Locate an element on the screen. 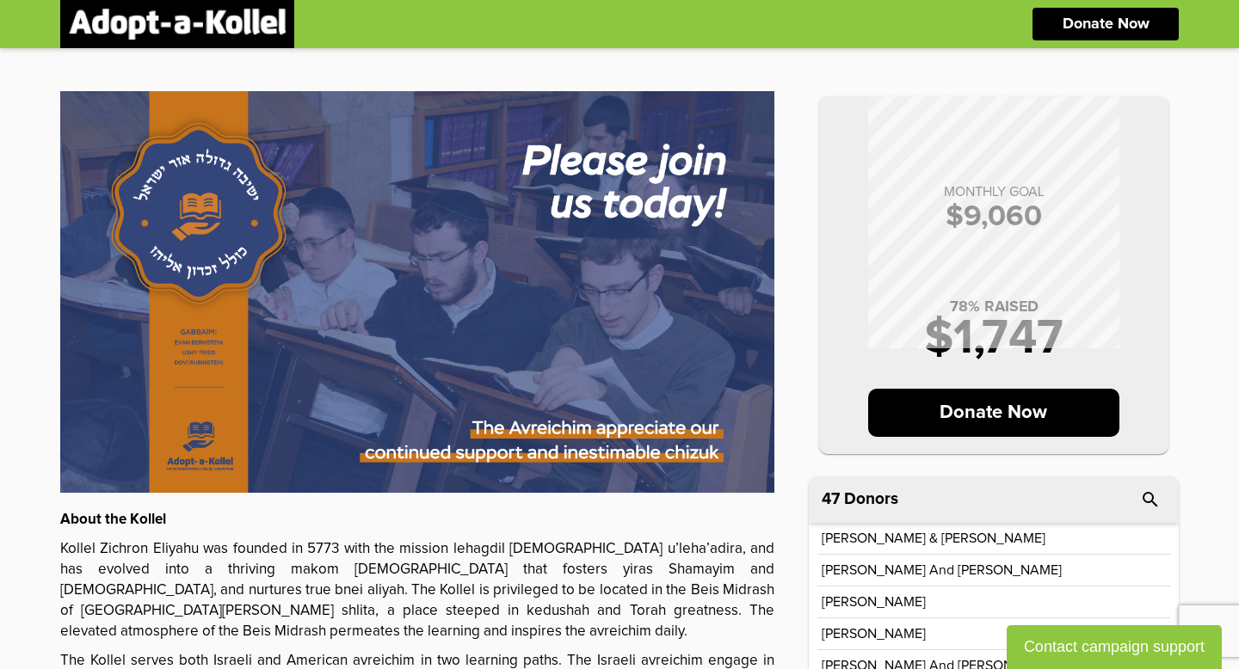 The height and width of the screenshot is (669, 1239). p: Donors is located at coordinates (871, 499).